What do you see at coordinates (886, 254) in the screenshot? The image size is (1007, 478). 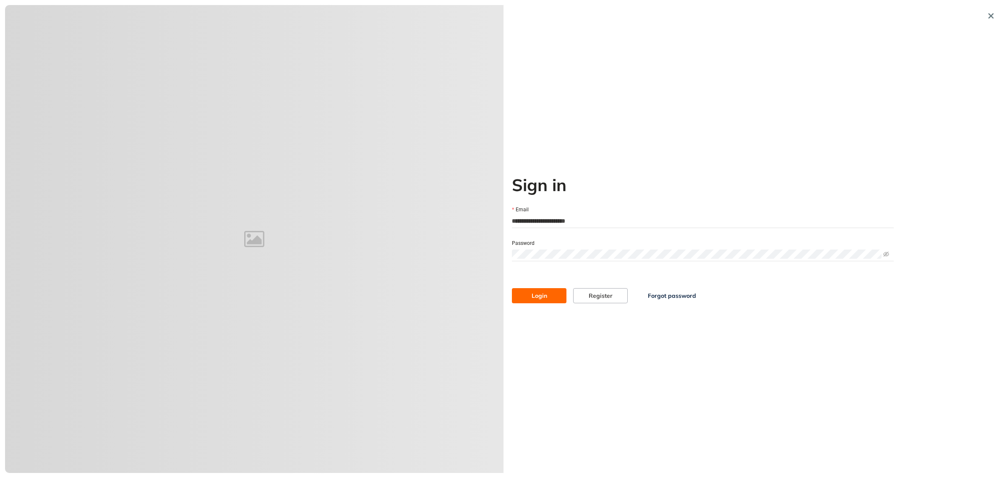 I see `span: eye-invisible` at bounding box center [886, 254].